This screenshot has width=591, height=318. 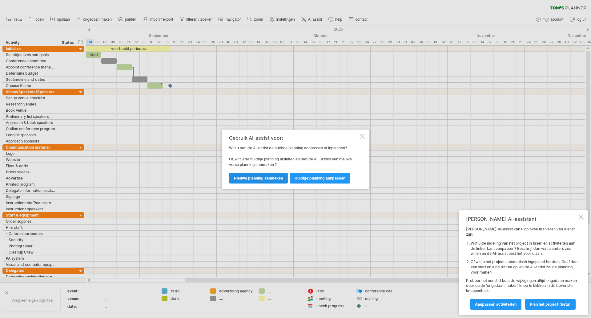 I want to click on a: nieuwe planning aanmaken, so click(x=258, y=178).